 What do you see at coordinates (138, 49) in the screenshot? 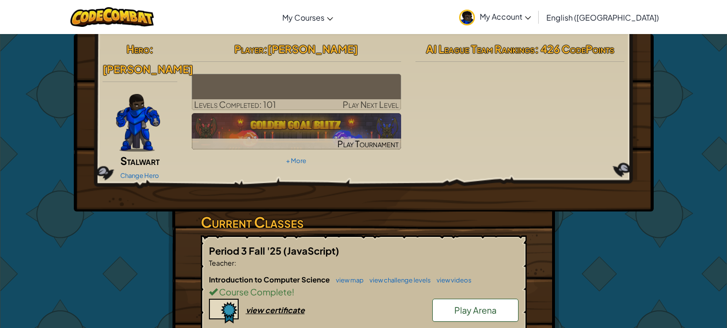
I see `span: Hero` at bounding box center [138, 49].